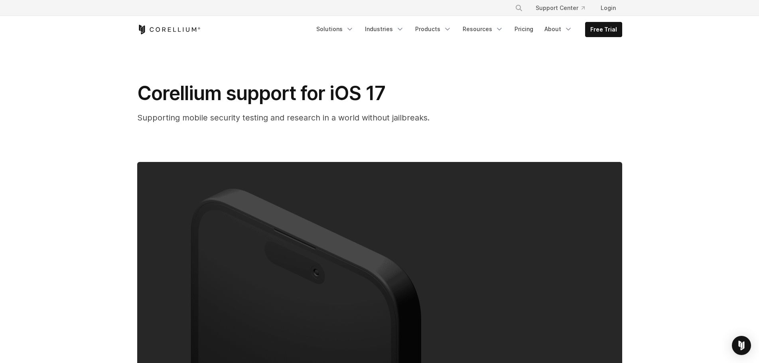  What do you see at coordinates (560, 8) in the screenshot?
I see `a: Support Center` at bounding box center [560, 8].